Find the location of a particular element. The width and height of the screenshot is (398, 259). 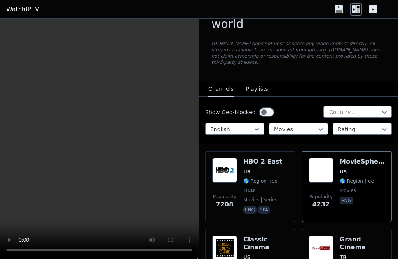

h6: Classic Cinema is located at coordinates (266, 243).